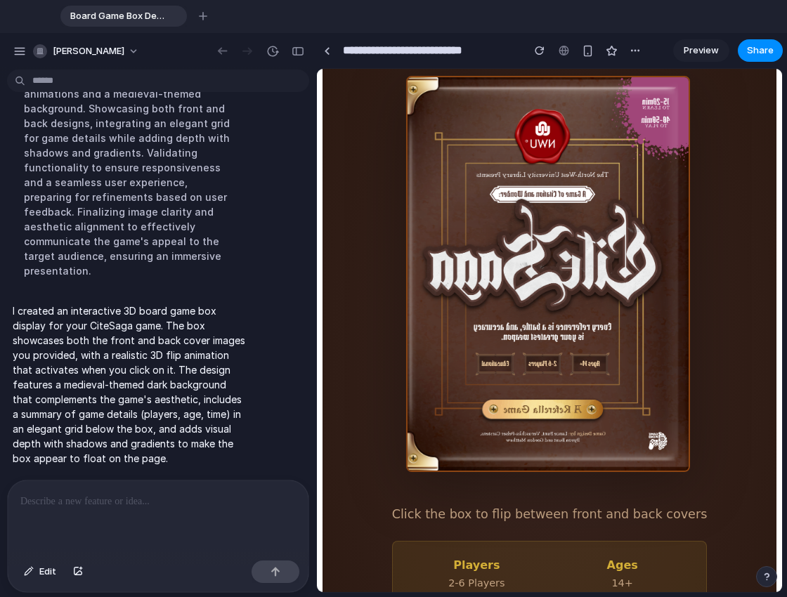  I want to click on h3: Players, so click(160, 496).